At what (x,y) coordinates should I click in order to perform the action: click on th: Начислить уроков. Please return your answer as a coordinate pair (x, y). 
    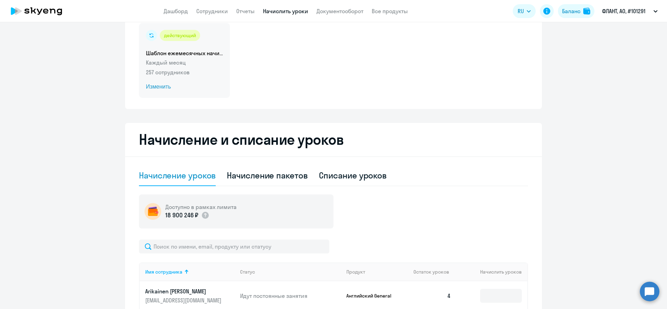
    Looking at the image, I should click on (492, 272).